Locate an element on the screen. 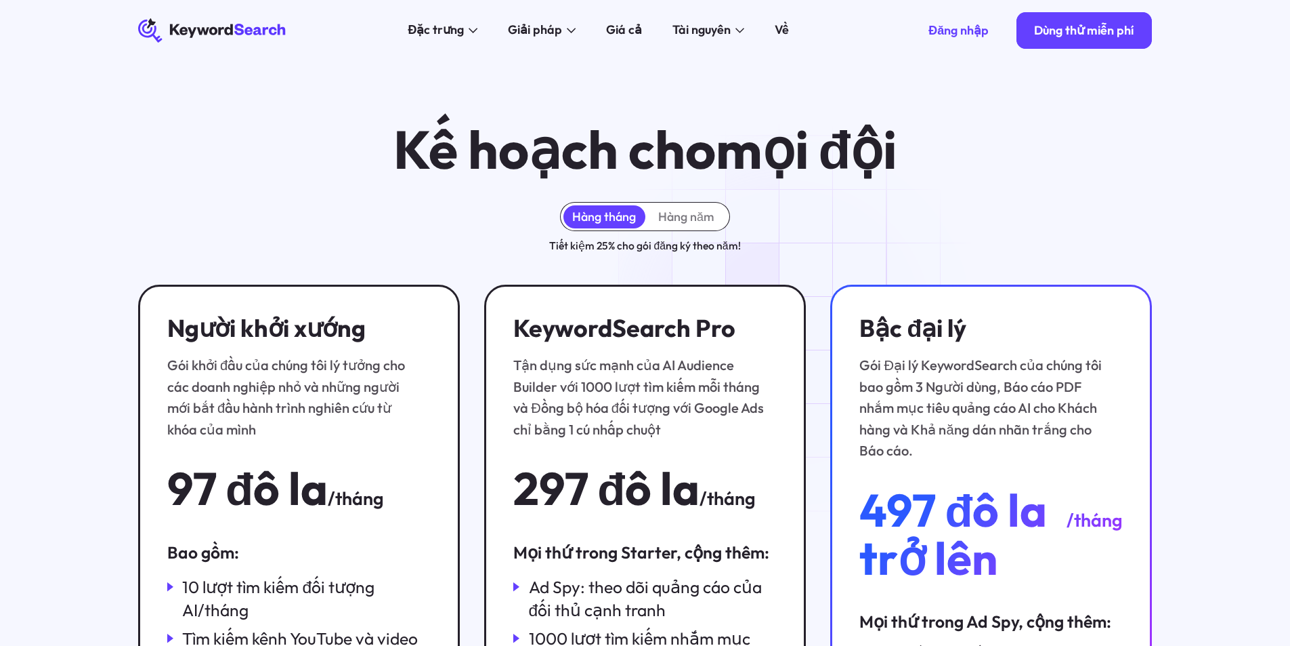 The height and width of the screenshot is (646, 1290). font: Người khởi xướng is located at coordinates (266, 327).